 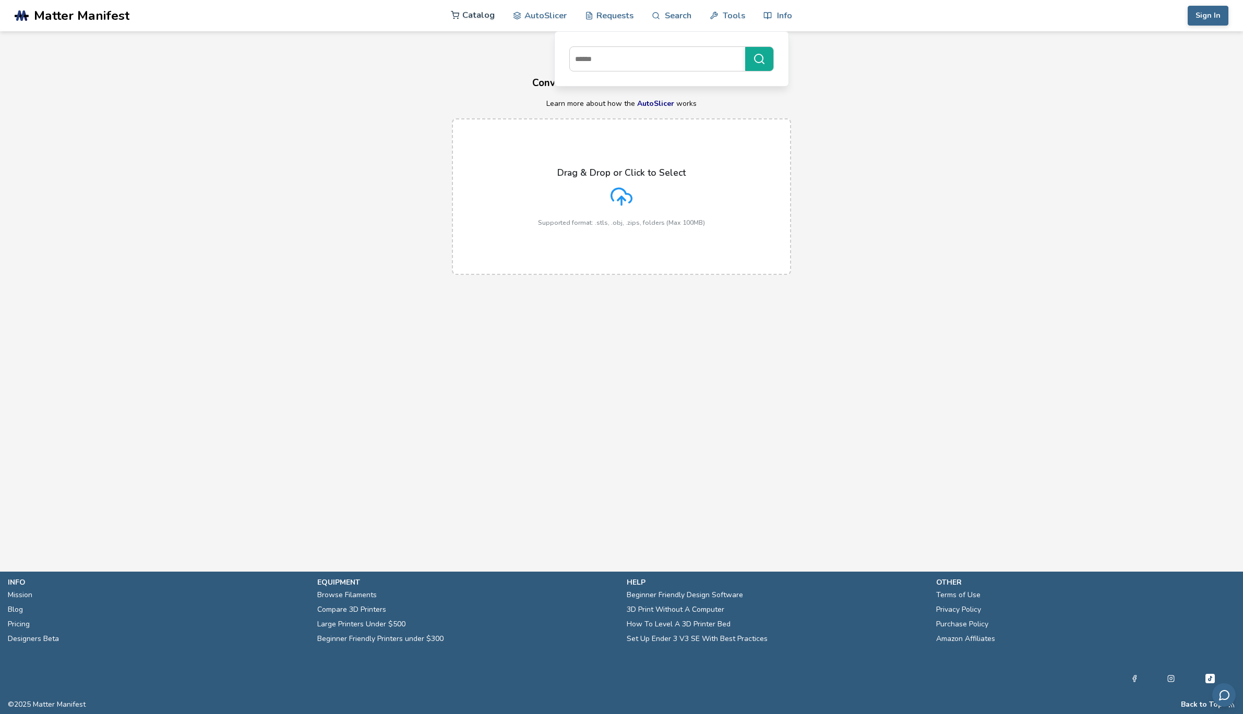 I want to click on a: Mission, so click(x=20, y=595).